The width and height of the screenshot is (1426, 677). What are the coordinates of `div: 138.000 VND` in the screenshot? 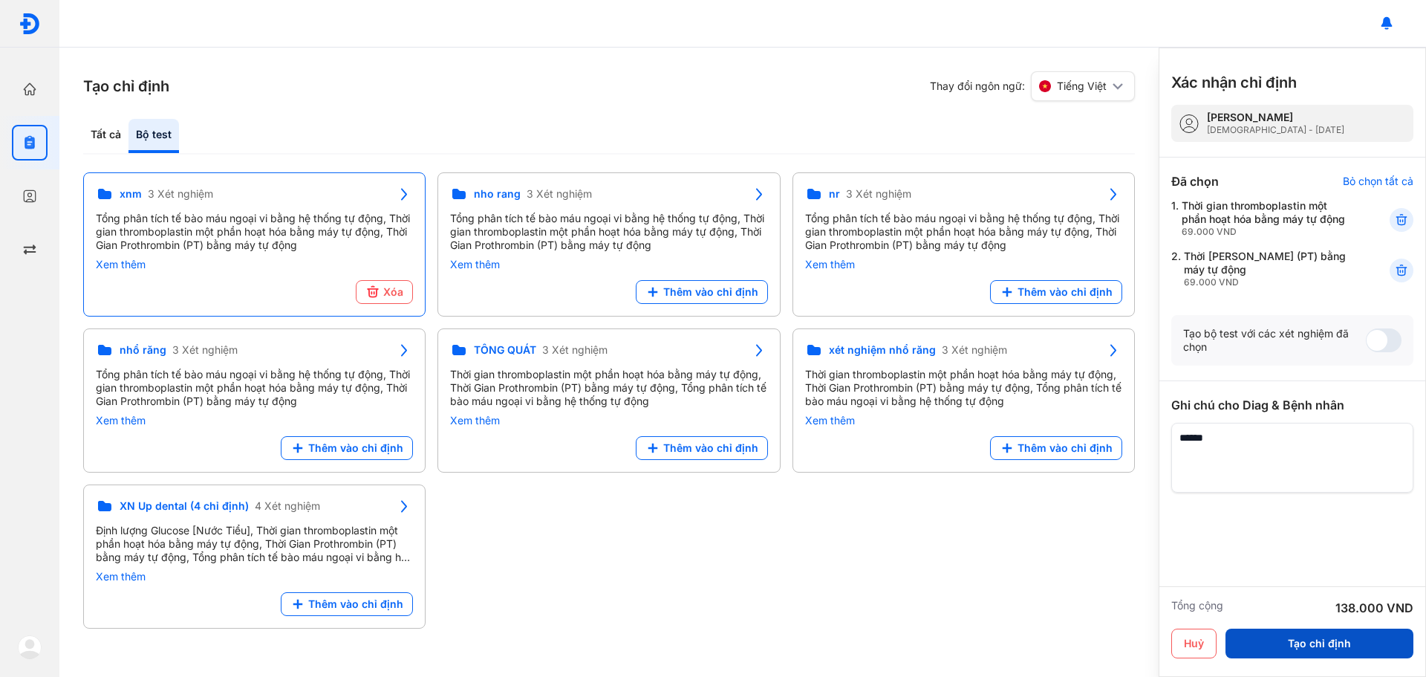 It's located at (1374, 608).